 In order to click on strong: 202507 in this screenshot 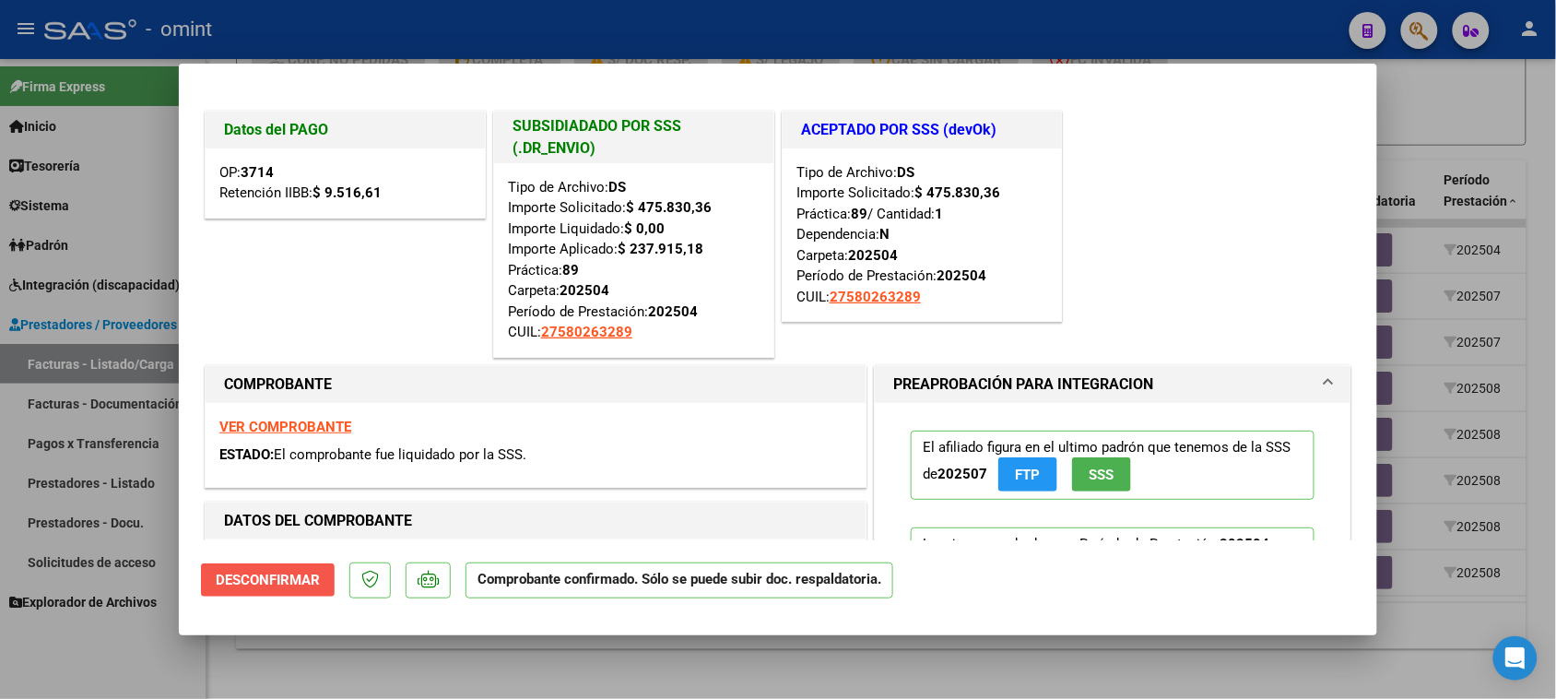, I will do `click(962, 474)`.